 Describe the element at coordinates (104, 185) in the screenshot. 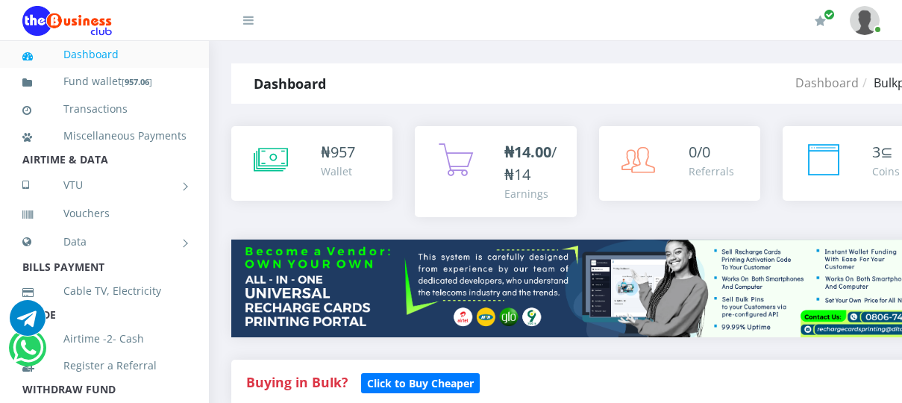

I see `a: VTU` at that location.